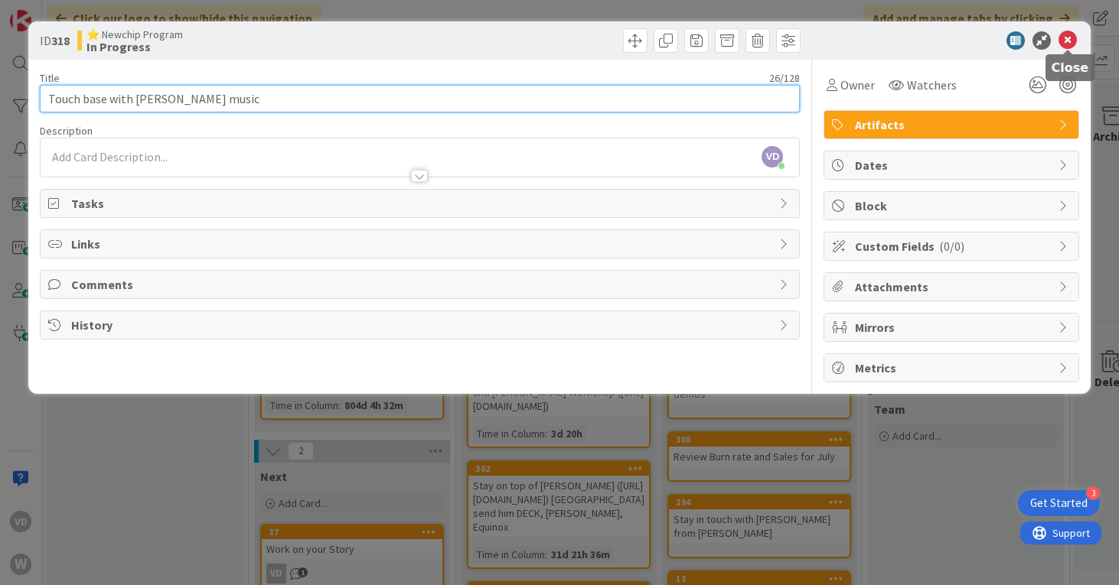  I want to click on span: Comments, so click(422, 285).